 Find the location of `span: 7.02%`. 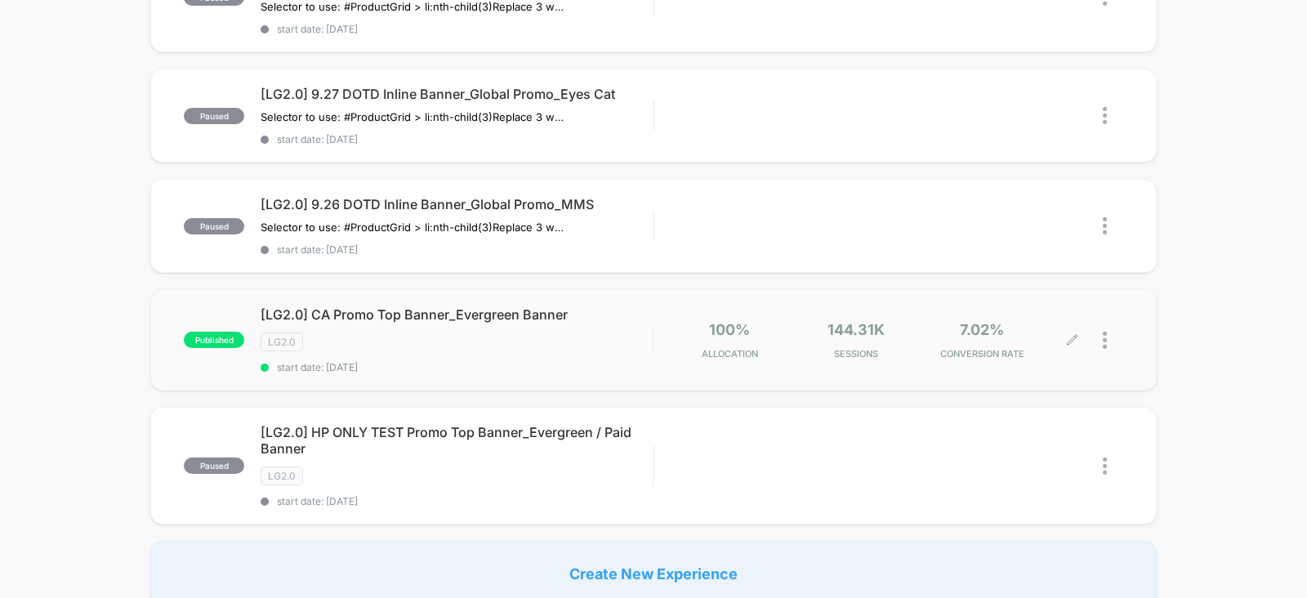

span: 7.02% is located at coordinates (982, 329).